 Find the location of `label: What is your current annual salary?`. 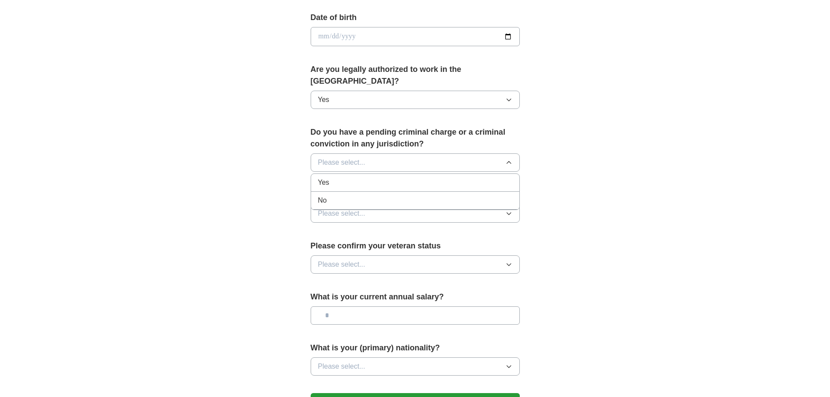

label: What is your current annual salary? is located at coordinates (415, 297).